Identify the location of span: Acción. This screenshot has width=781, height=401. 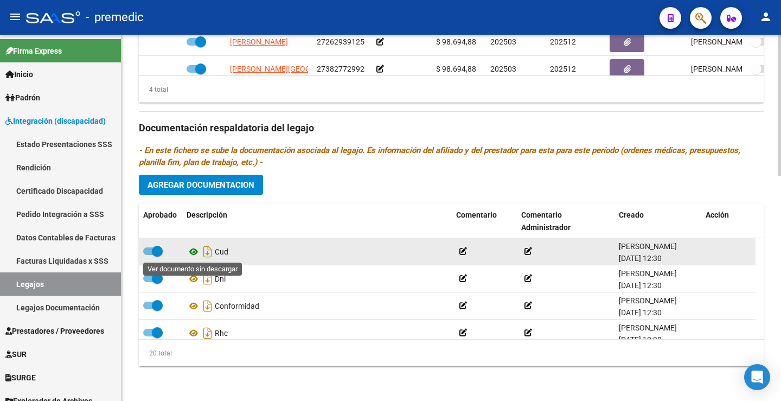
(717, 215).